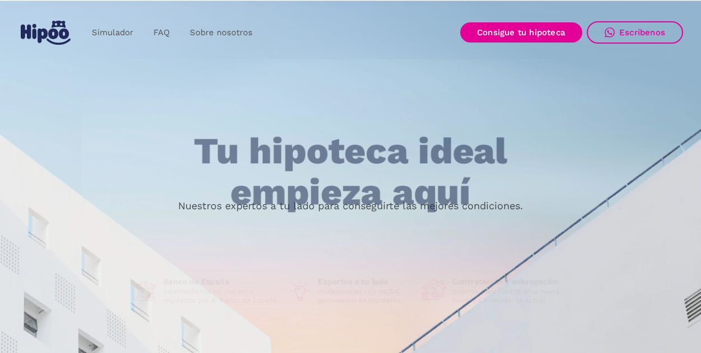 The height and width of the screenshot is (353, 701). I want to click on p: Intermediarios hipotecarios regulados por el Banco de España, so click(221, 296).